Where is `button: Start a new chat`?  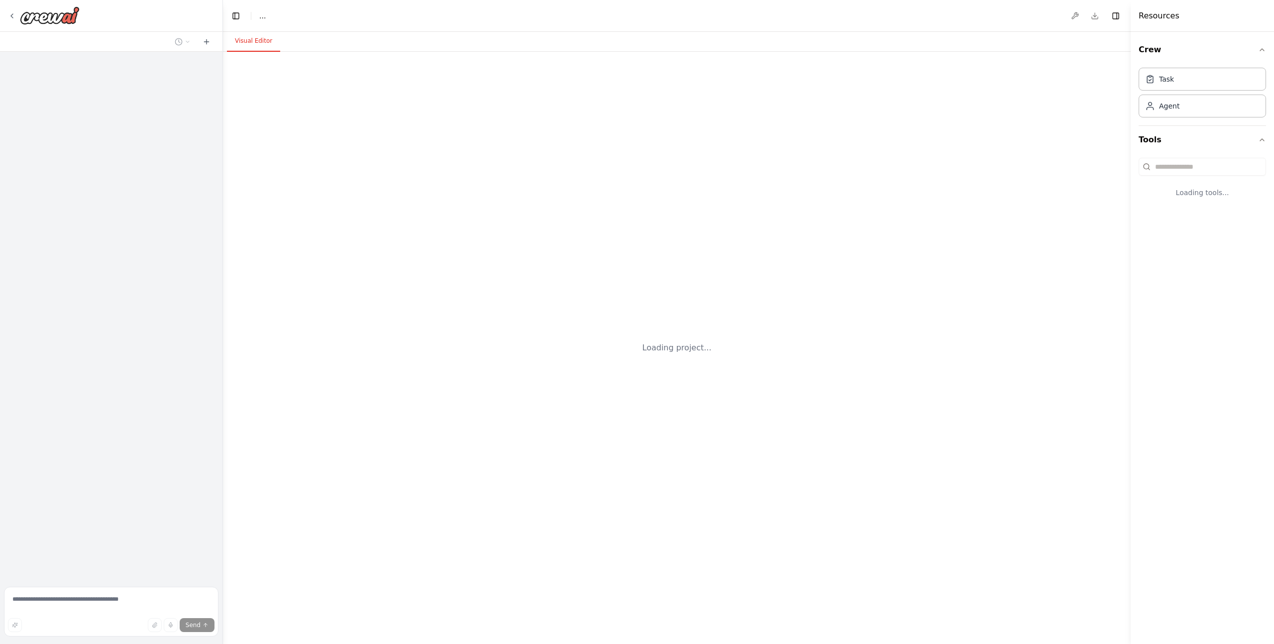
button: Start a new chat is located at coordinates (207, 42).